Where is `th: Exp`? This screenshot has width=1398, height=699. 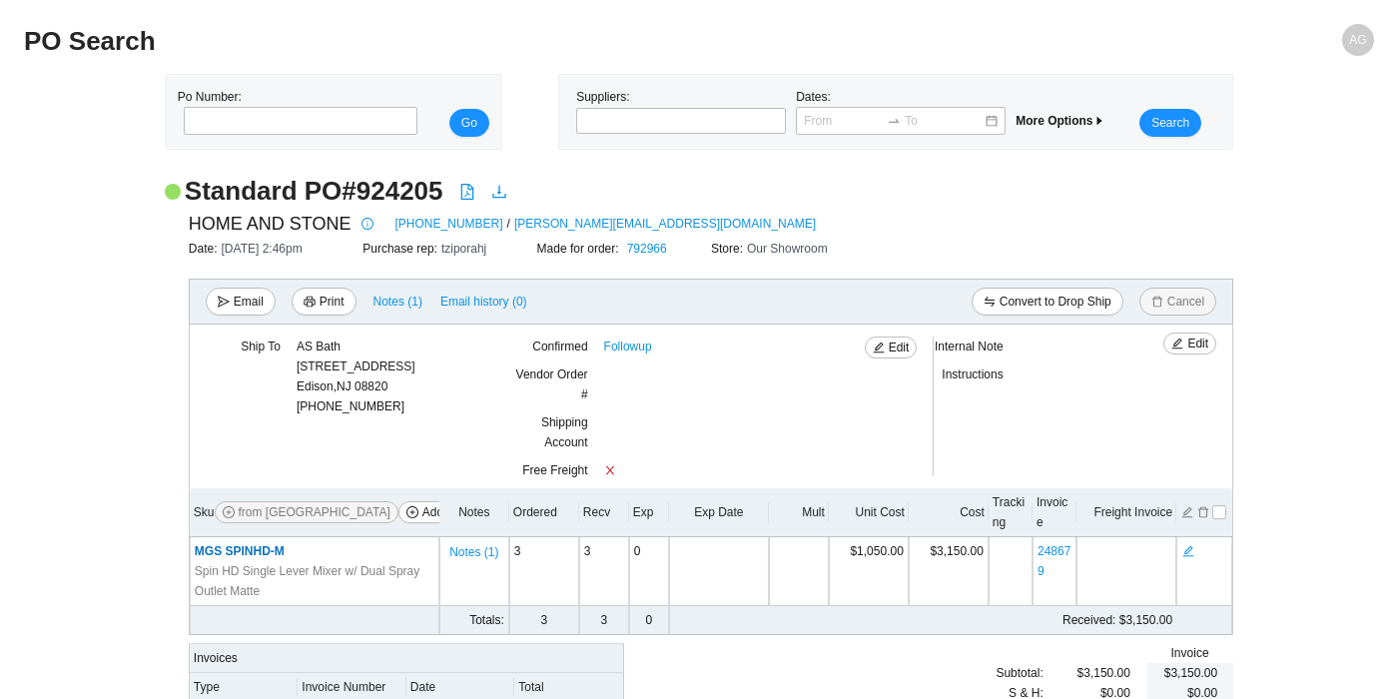
th: Exp is located at coordinates (649, 512).